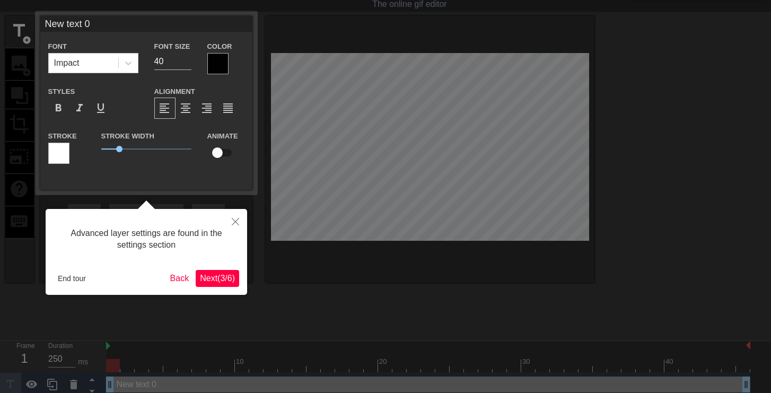 This screenshot has width=771, height=393. What do you see at coordinates (235, 221) in the screenshot?
I see `button: Close` at bounding box center [235, 221].